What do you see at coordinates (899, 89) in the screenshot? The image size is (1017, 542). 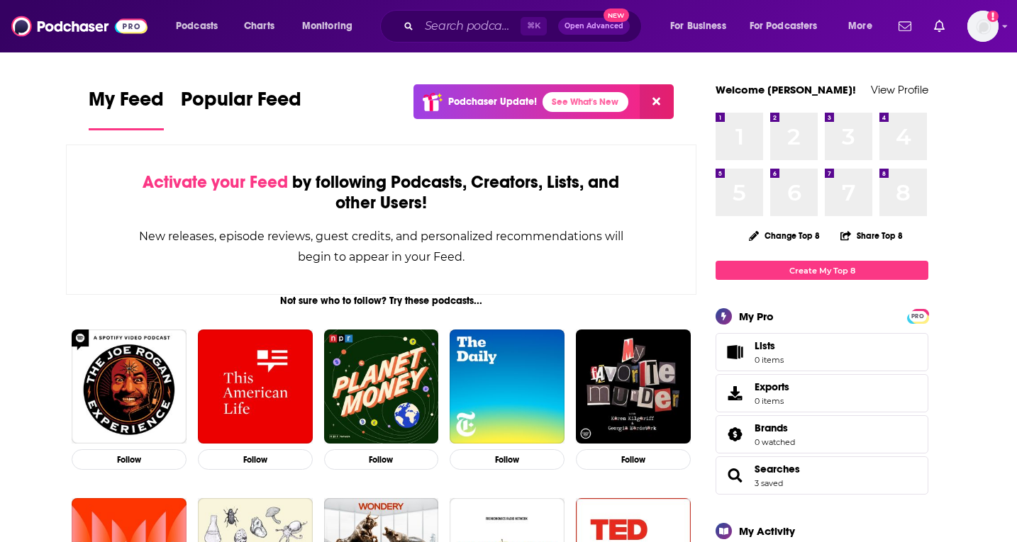 I see `a: View Profile` at bounding box center [899, 89].